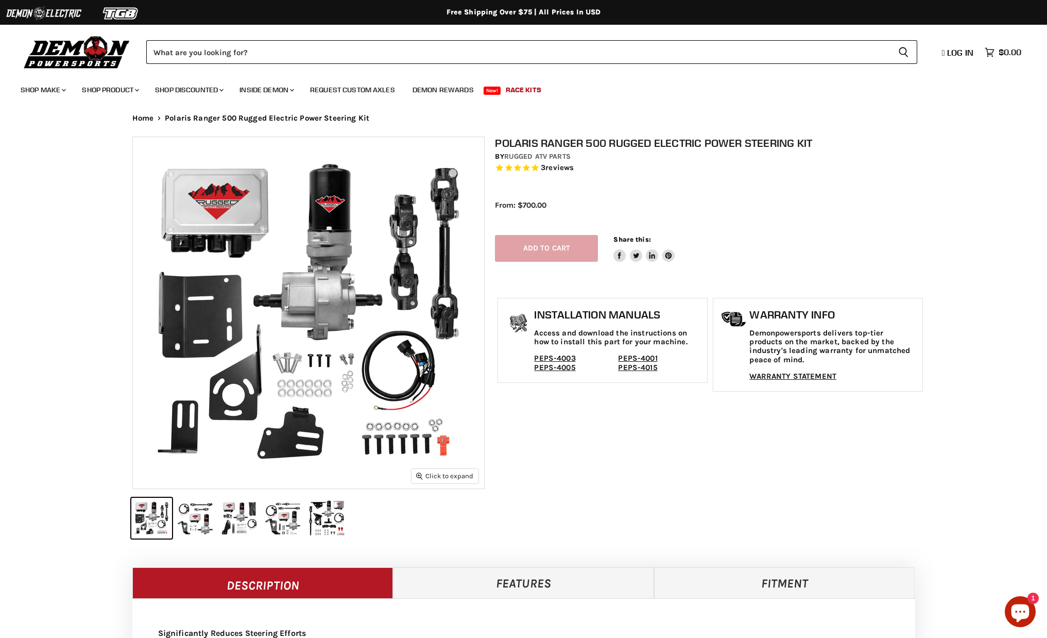  What do you see at coordinates (644, 248) in the screenshot?
I see `aside: Share this:` at bounding box center [644, 248].